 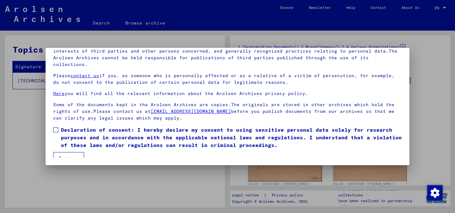 I want to click on p: Please if you, as someone who is personally affected or as a relative of a victim of persecution,..., so click(x=228, y=79).